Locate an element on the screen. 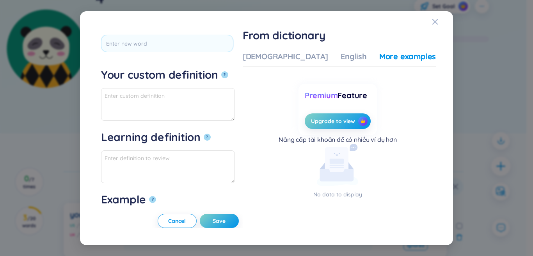  button: Save is located at coordinates (219, 221).